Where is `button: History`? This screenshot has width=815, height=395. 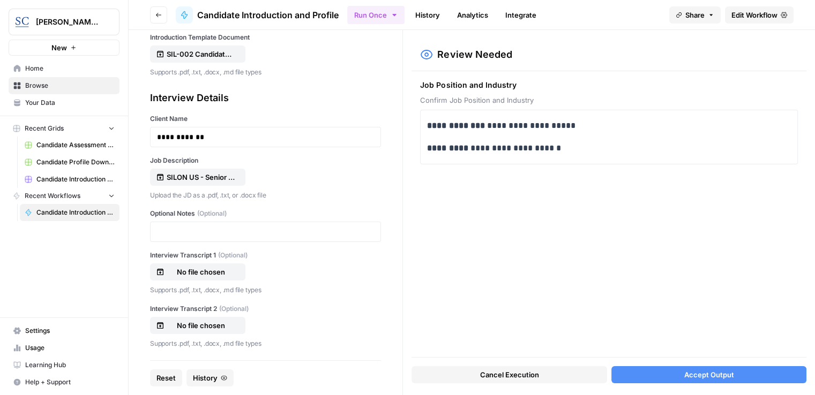
button: History is located at coordinates (210, 378).